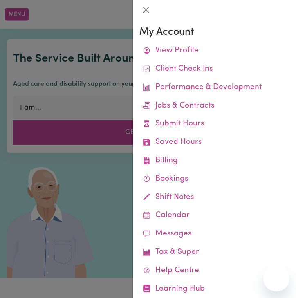  Describe the element at coordinates (214, 69) in the screenshot. I see `a: Client Check Ins` at that location.